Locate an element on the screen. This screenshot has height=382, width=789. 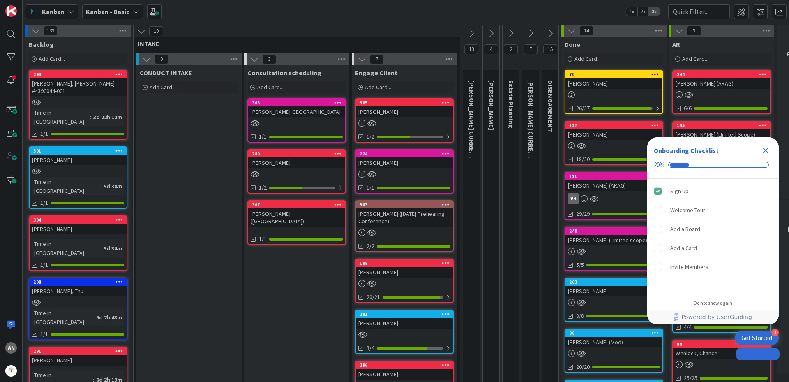
div: 188 is located at coordinates (404, 263).